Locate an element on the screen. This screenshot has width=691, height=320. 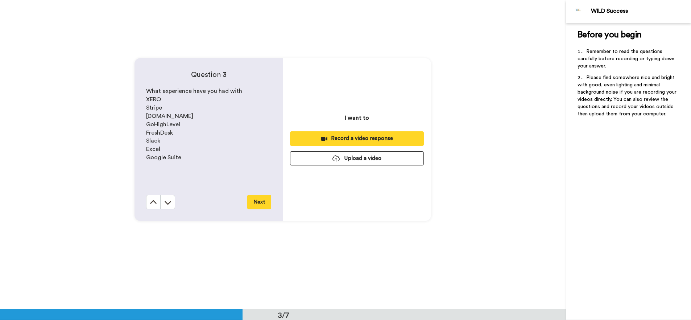
span: Remember to read the questions carefully before recording or typing down your answer. is located at coordinates (626, 59).